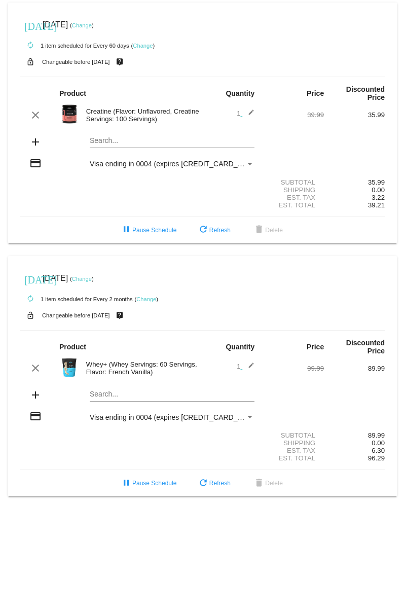 The height and width of the screenshot is (612, 405). Describe the element at coordinates (75, 46) in the screenshot. I see `small: 1 item scheduled for Every 60 days` at that location.